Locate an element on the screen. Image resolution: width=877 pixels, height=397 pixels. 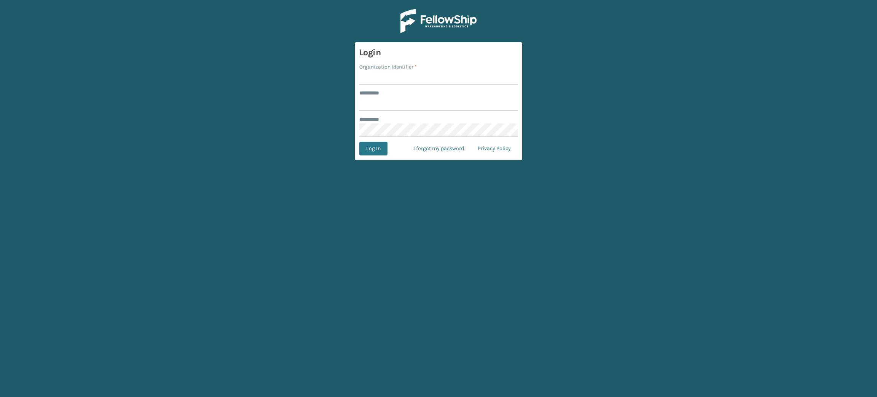
img: Logo is located at coordinates (439, 21).